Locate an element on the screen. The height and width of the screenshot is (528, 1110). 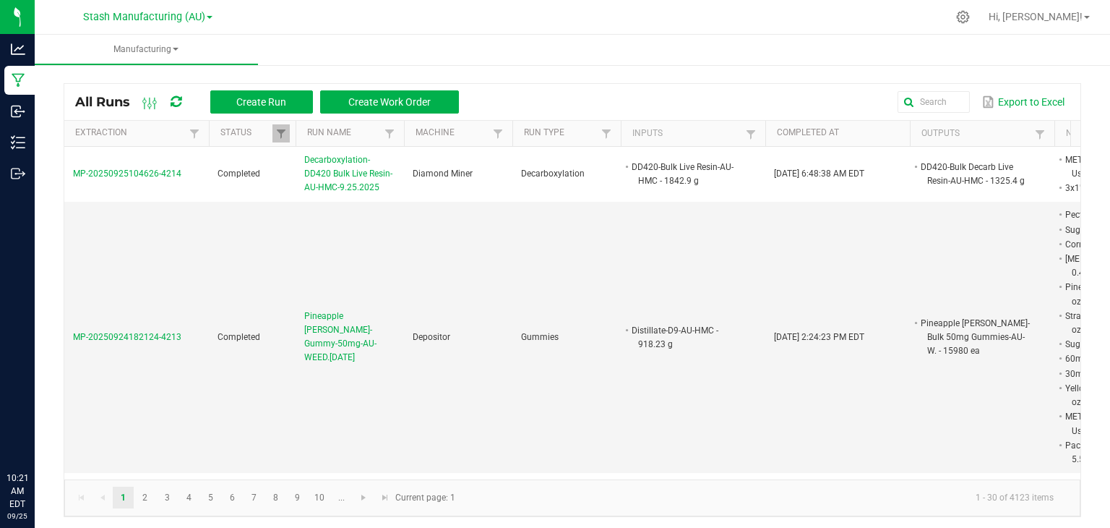
button: Create Run is located at coordinates (262, 102).